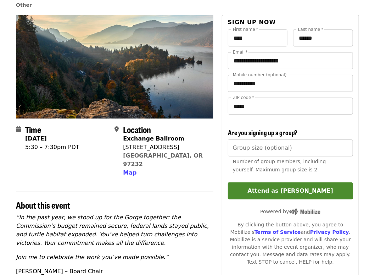 This screenshot has width=375, height=275. I want to click on button: Map, so click(130, 173).